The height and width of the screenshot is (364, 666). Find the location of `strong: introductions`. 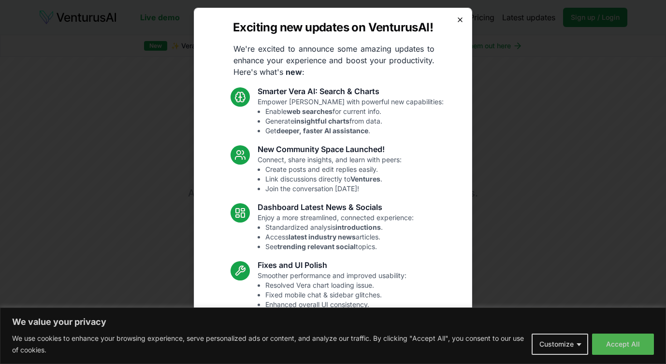

strong: introductions is located at coordinates (358, 227).